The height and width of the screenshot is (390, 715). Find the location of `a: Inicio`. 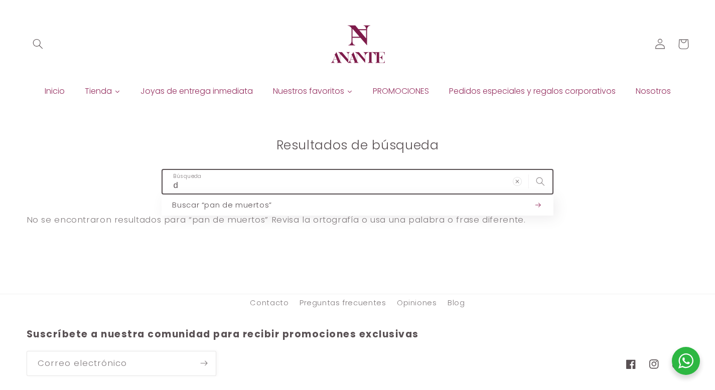

a: Inicio is located at coordinates (55, 91).